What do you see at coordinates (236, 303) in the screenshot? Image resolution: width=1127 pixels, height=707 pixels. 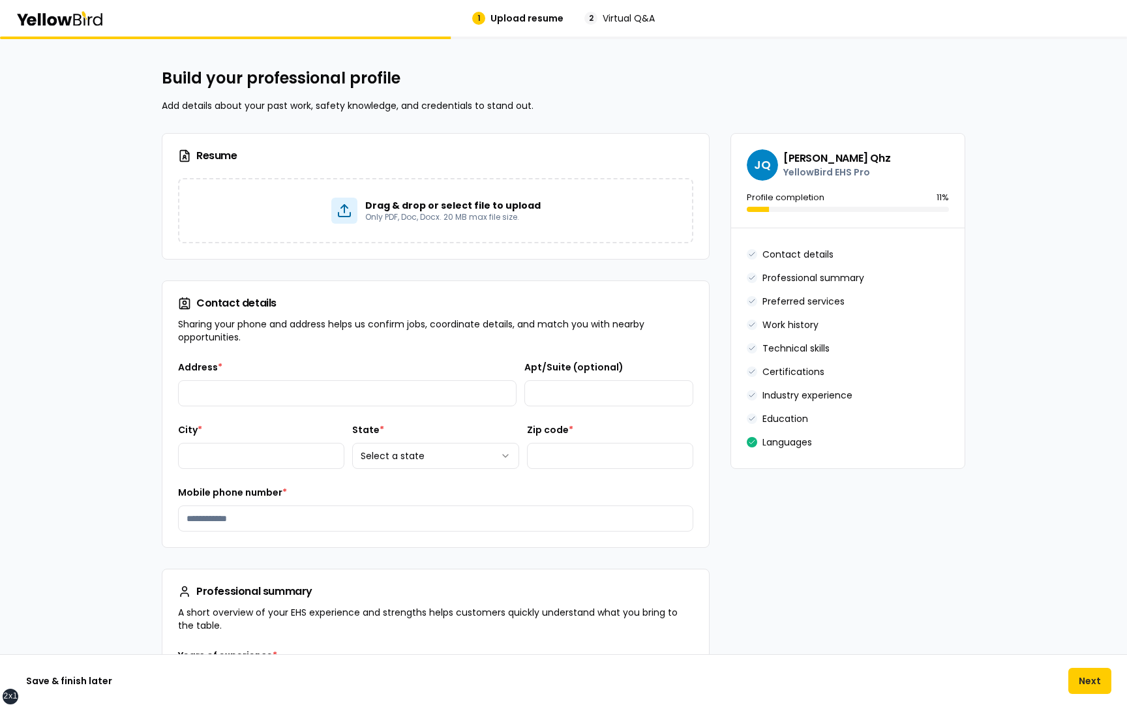 I see `div: Contact details` at bounding box center [236, 303].